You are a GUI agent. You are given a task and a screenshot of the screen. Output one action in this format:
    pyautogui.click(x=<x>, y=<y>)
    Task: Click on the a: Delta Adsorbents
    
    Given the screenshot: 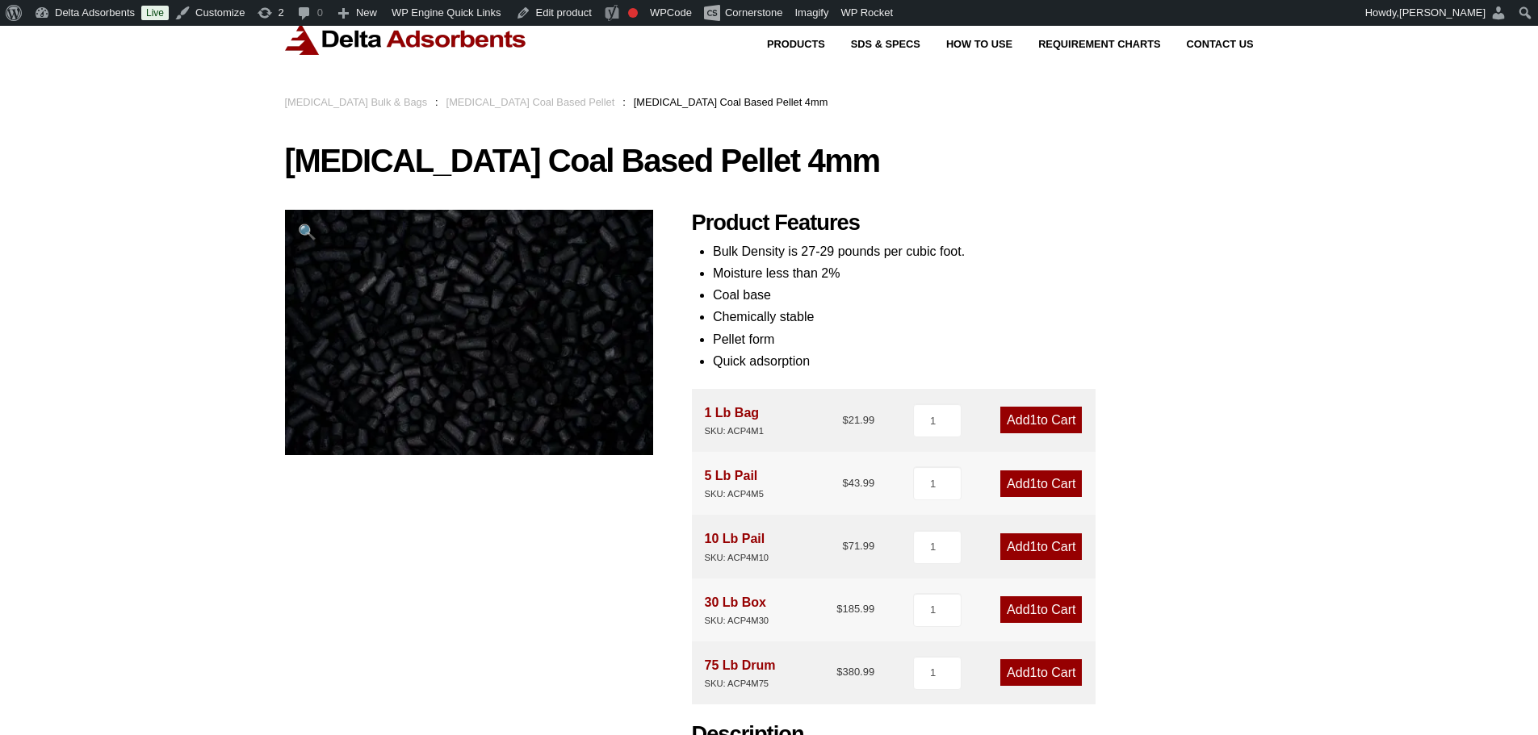 What is the action you would take?
    pyautogui.click(x=406, y=39)
    